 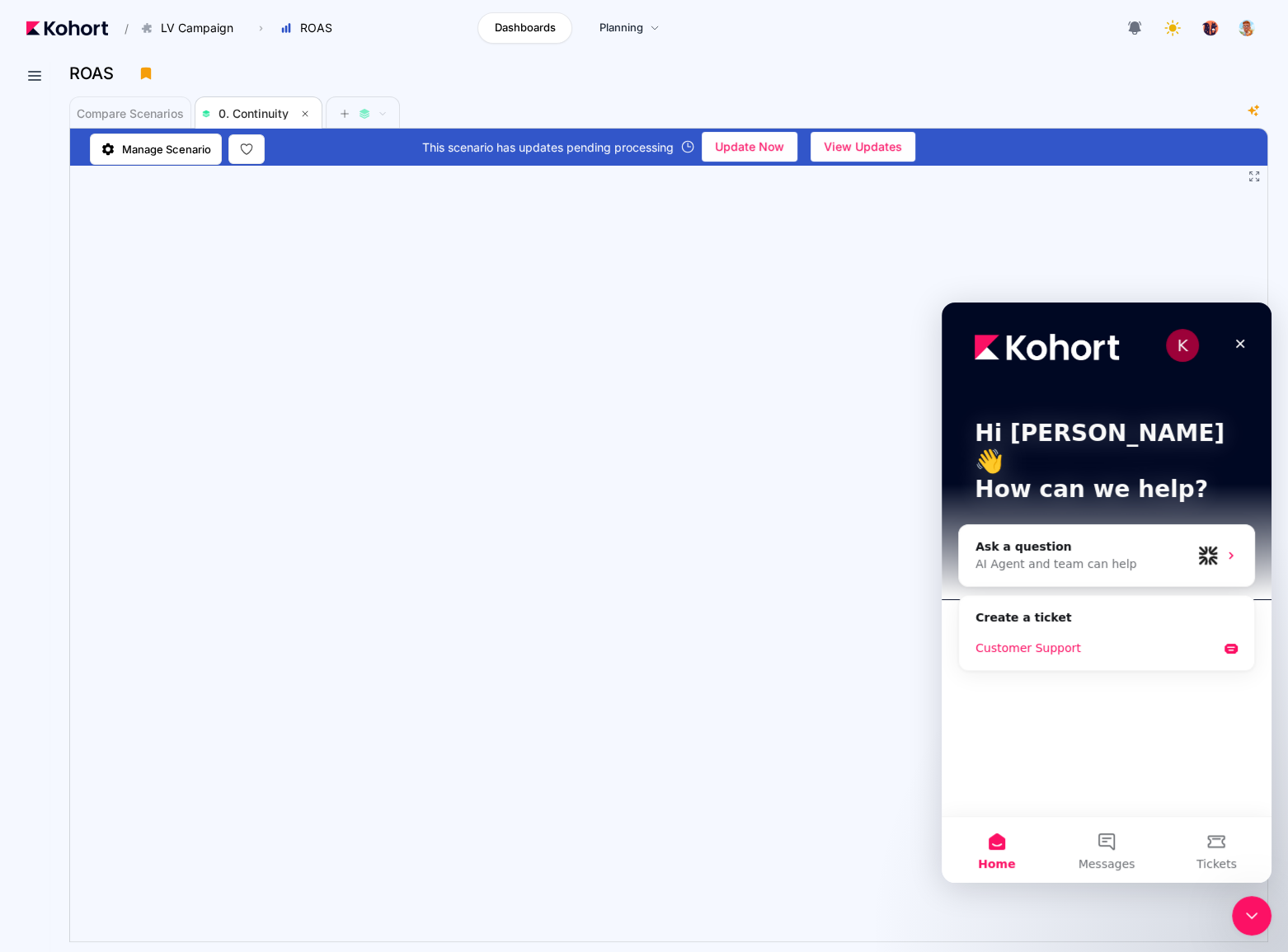 I want to click on span: Update Now, so click(x=749, y=146).